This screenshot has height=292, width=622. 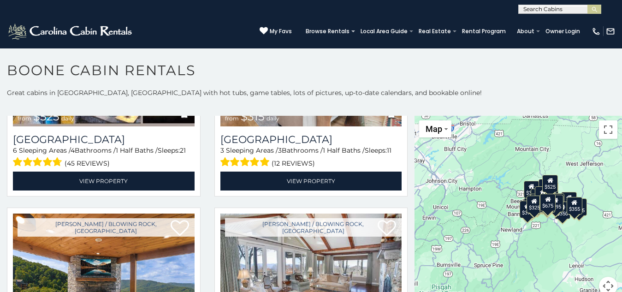 What do you see at coordinates (435, 129) in the screenshot?
I see `button: Change map style` at bounding box center [435, 129].